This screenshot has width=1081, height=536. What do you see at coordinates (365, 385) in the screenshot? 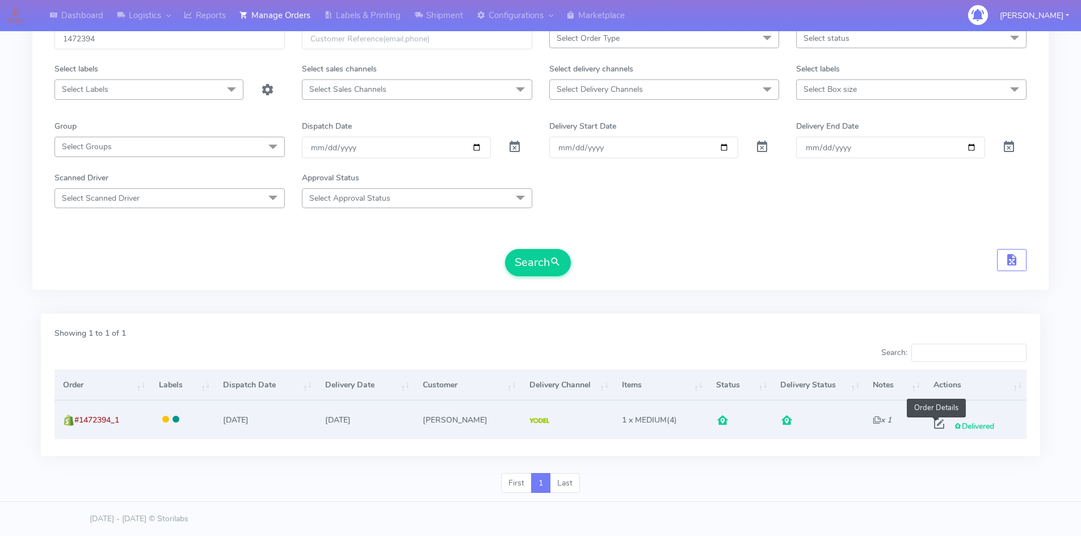
I see `th: Delivery Date: activate to sort column ascending` at bounding box center [365, 385].